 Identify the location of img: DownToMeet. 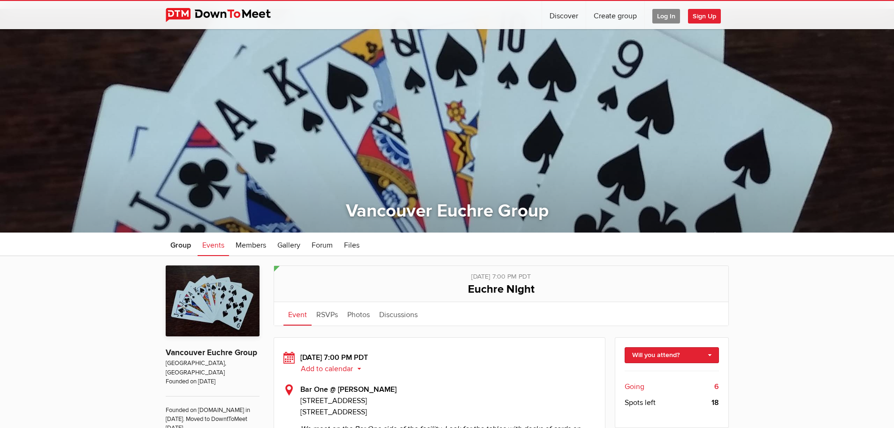
(225, 15).